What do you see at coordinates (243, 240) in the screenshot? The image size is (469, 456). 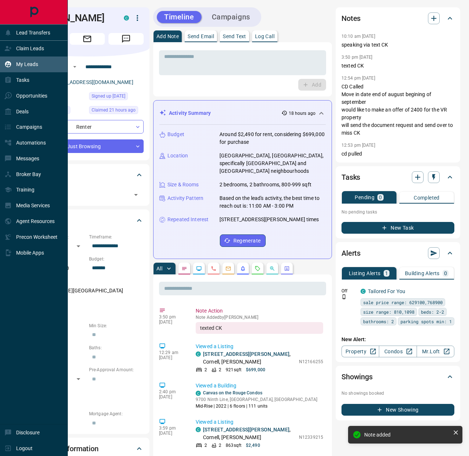 I see `button: Regenerate` at bounding box center [243, 240].